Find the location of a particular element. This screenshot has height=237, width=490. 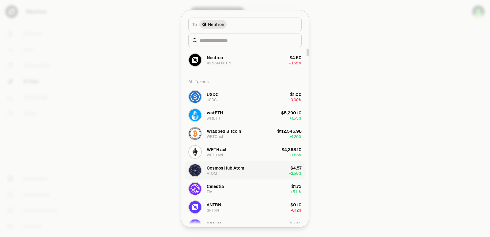

button: dNTRN LogodNTRNdNTRN$0.10-0.12% is located at coordinates (245, 207).